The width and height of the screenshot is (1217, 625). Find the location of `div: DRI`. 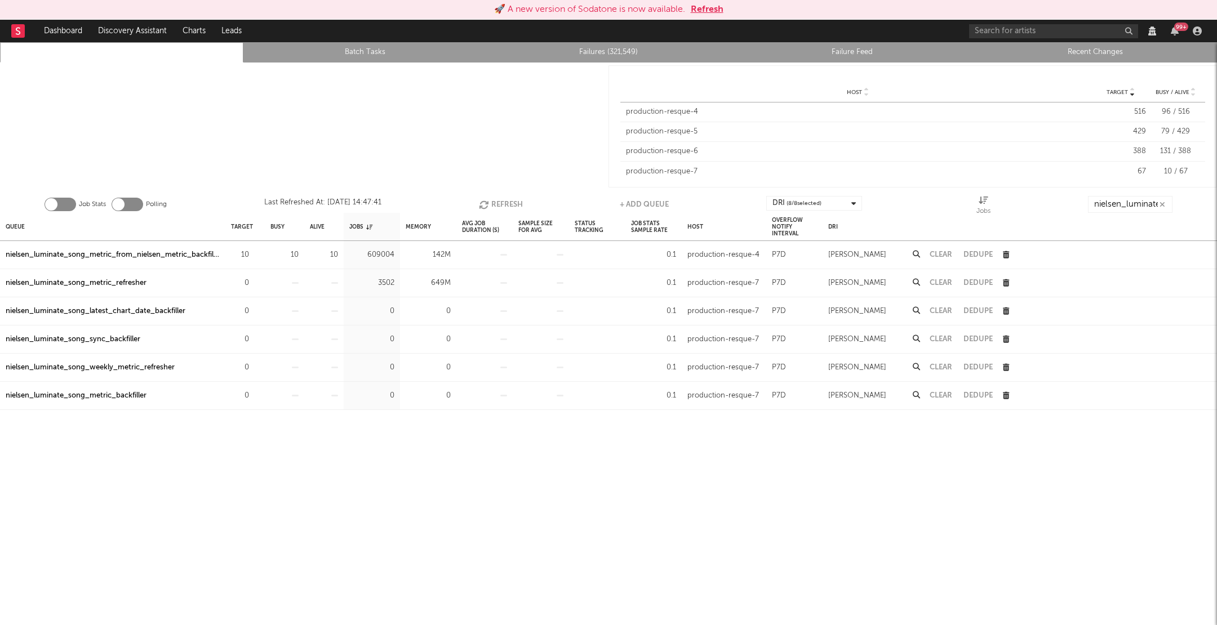

div: DRI is located at coordinates (797, 203).